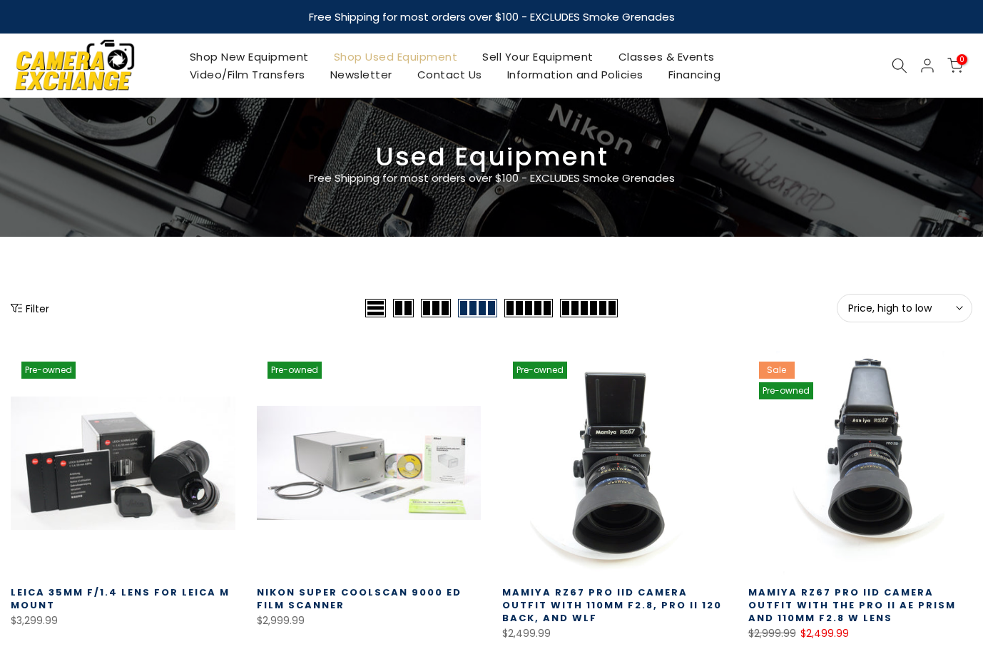 This screenshot has height=649, width=983. Describe the element at coordinates (825, 634) in the screenshot. I see `ins: $2,499.99` at that location.